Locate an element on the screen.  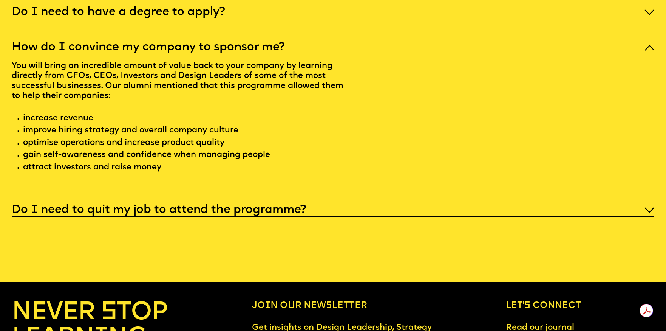
p: You will bring an incredible amount of value back to your company by learning directly from CFOs,... is located at coordinates (178, 118).